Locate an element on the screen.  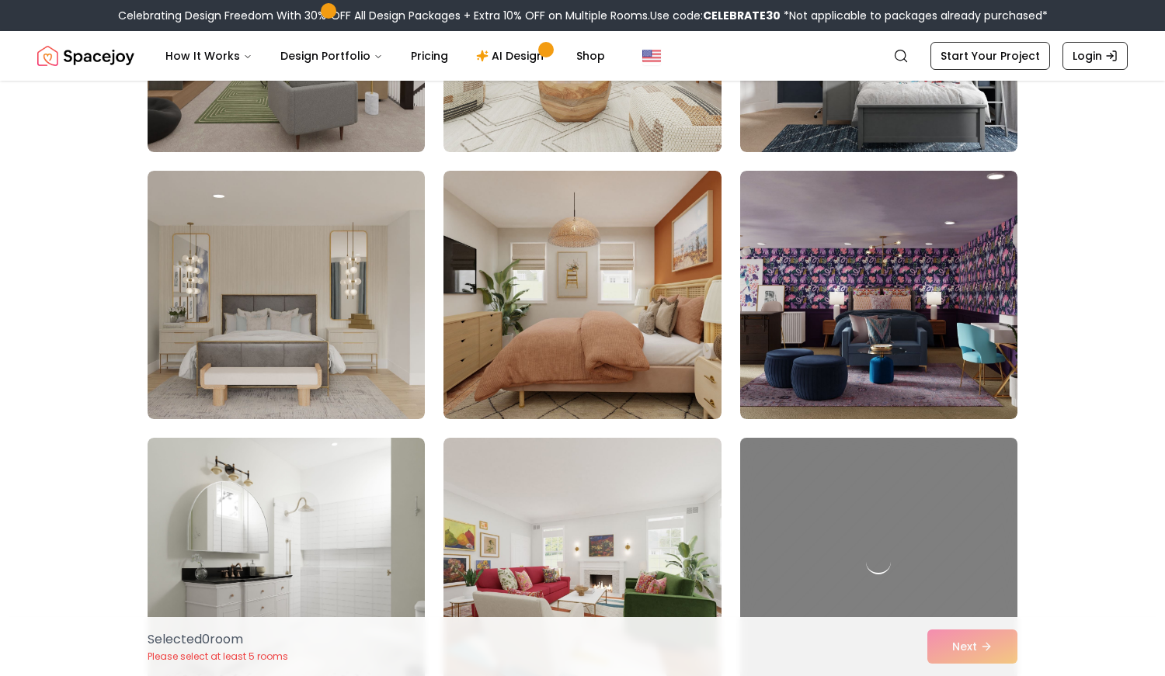
p: Selected 0 room is located at coordinates (217, 640).